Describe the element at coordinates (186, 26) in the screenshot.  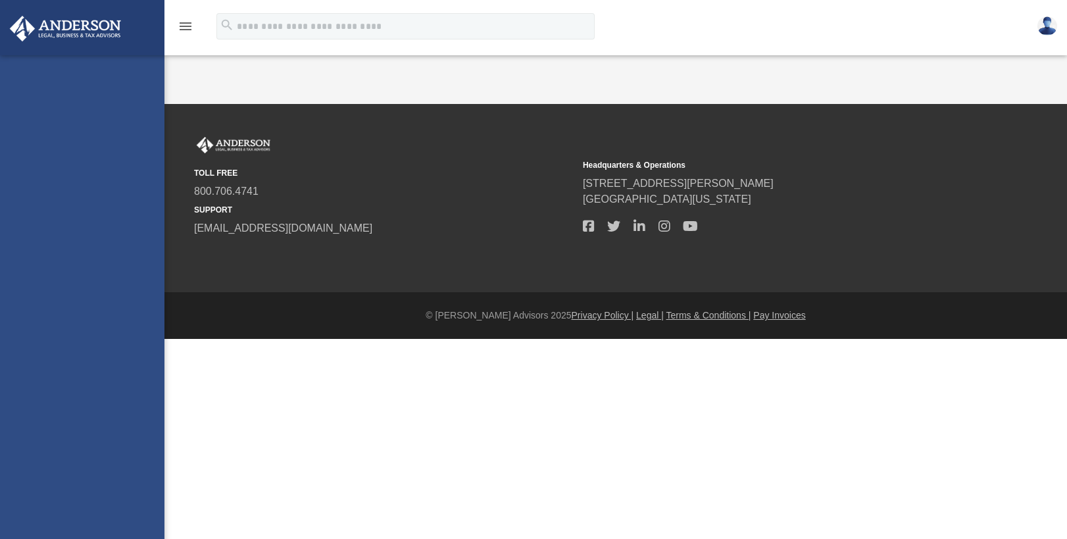
I see `i: menu` at that location.